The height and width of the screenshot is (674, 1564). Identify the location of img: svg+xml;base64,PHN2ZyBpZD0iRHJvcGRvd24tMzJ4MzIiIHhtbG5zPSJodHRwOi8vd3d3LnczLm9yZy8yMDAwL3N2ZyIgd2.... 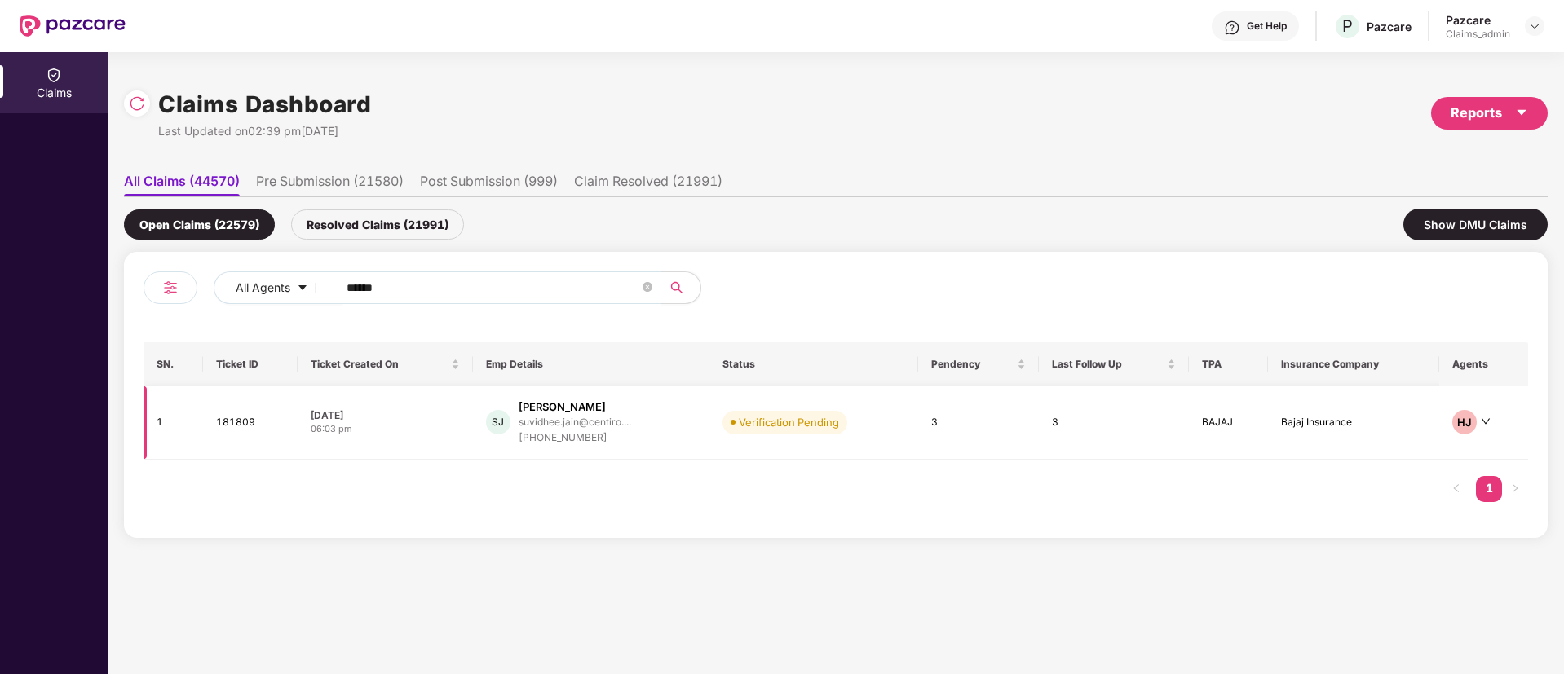
(1534, 26).